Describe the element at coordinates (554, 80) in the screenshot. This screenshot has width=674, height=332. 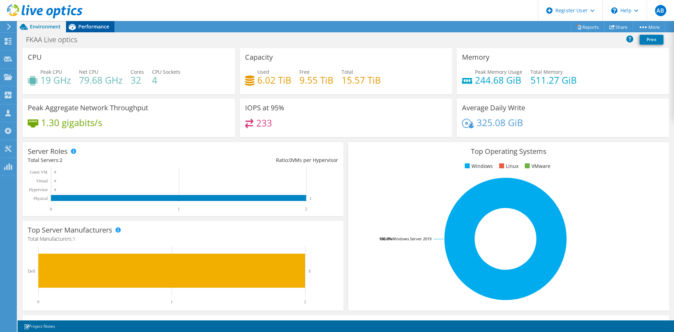
I see `h4: 511.27 GiB` at that location.